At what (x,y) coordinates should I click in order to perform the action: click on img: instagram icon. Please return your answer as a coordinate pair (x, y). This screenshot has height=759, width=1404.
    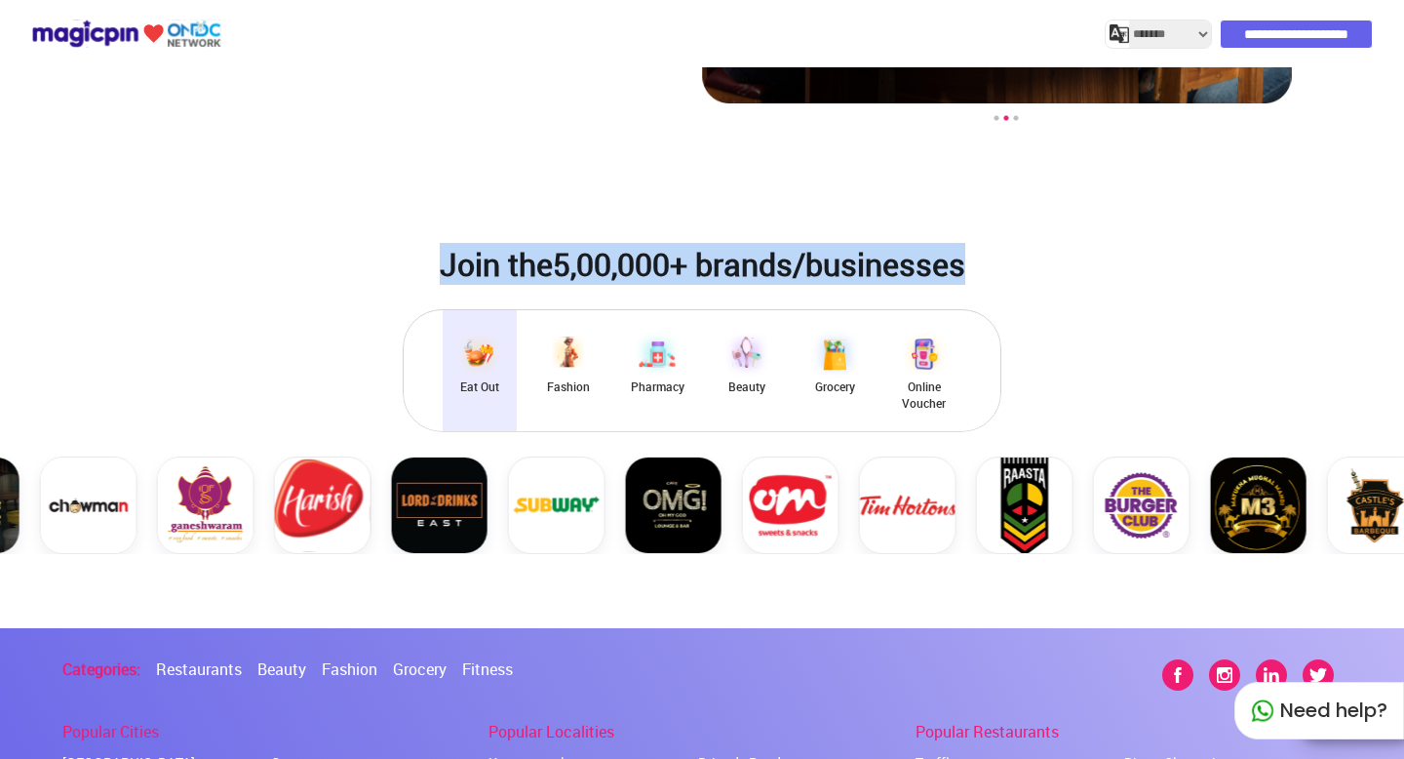
    Looking at the image, I should click on (1225, 675).